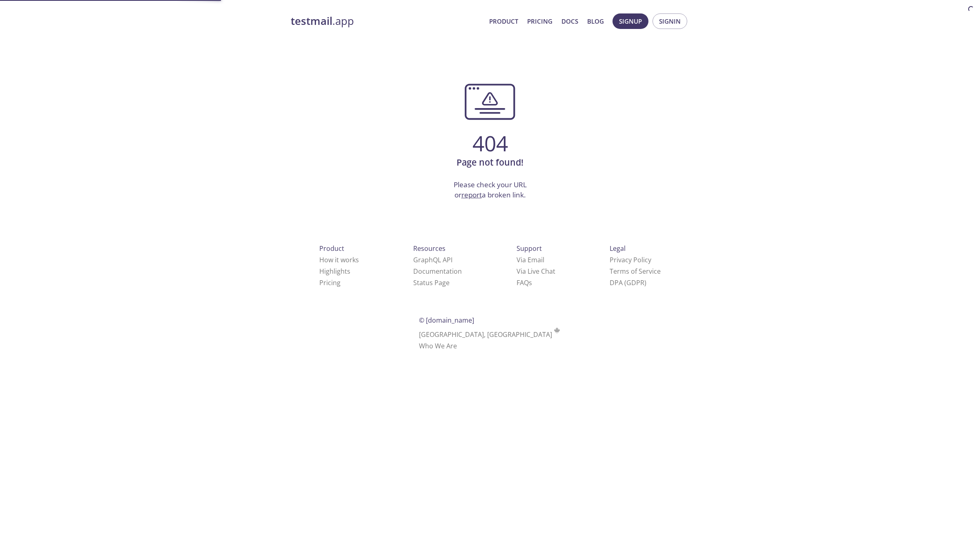  I want to click on h6: Page not found!, so click(490, 162).